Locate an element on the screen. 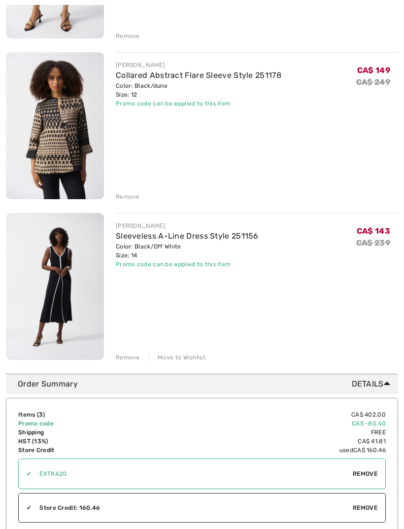 This screenshot has width=404, height=529. td: Shipping is located at coordinates (84, 433).